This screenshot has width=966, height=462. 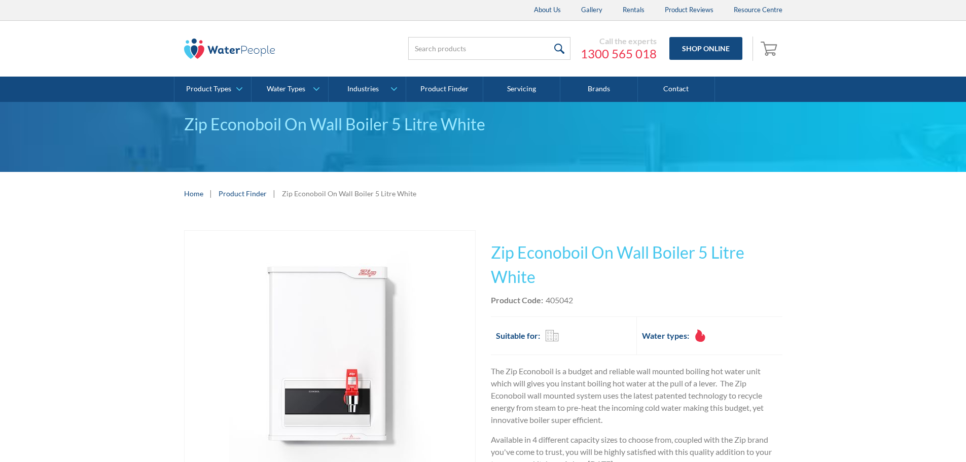 I want to click on a: Open cart, so click(x=771, y=49).